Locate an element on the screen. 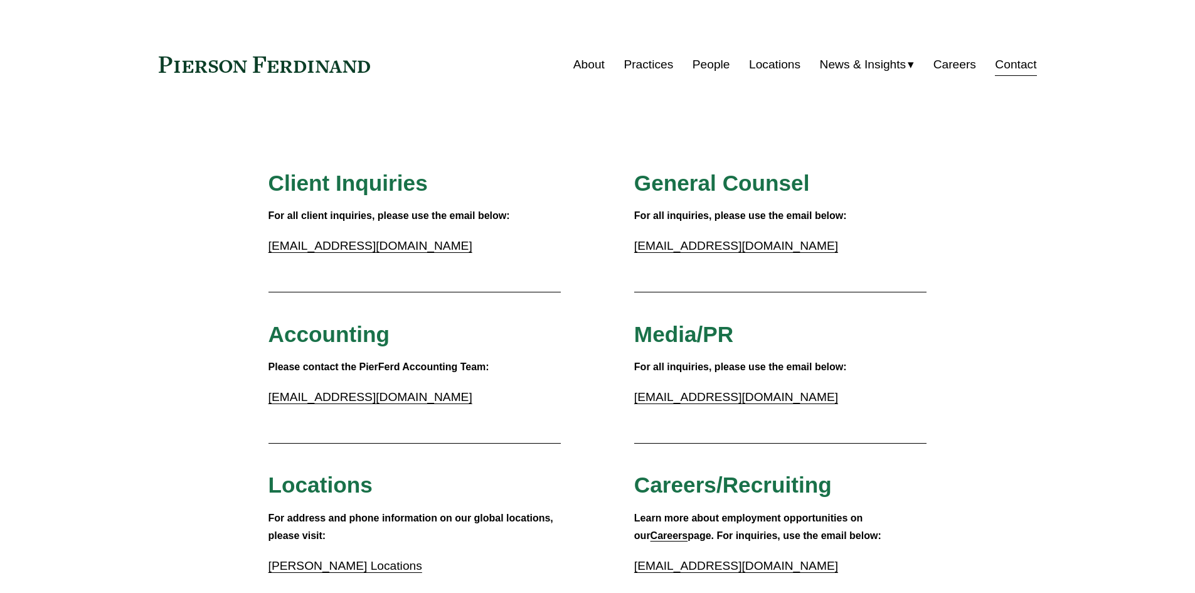 Image resolution: width=1195 pixels, height=593 pixels. strong: Learn more about employment opportunities on our is located at coordinates (750, 527).